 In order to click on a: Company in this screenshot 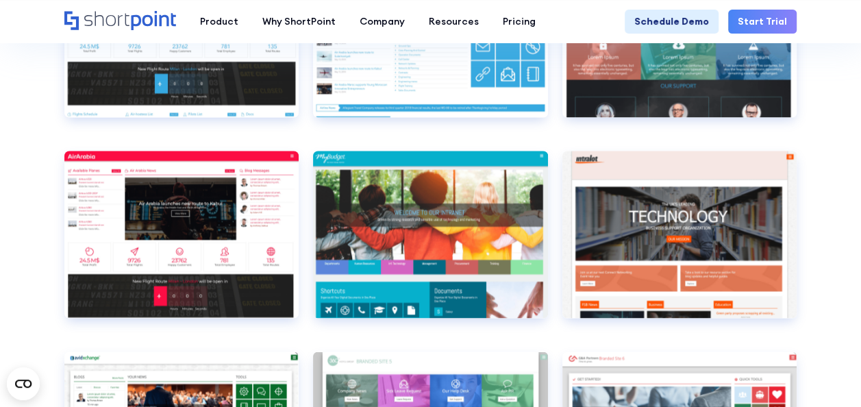, I will do `click(382, 21)`.